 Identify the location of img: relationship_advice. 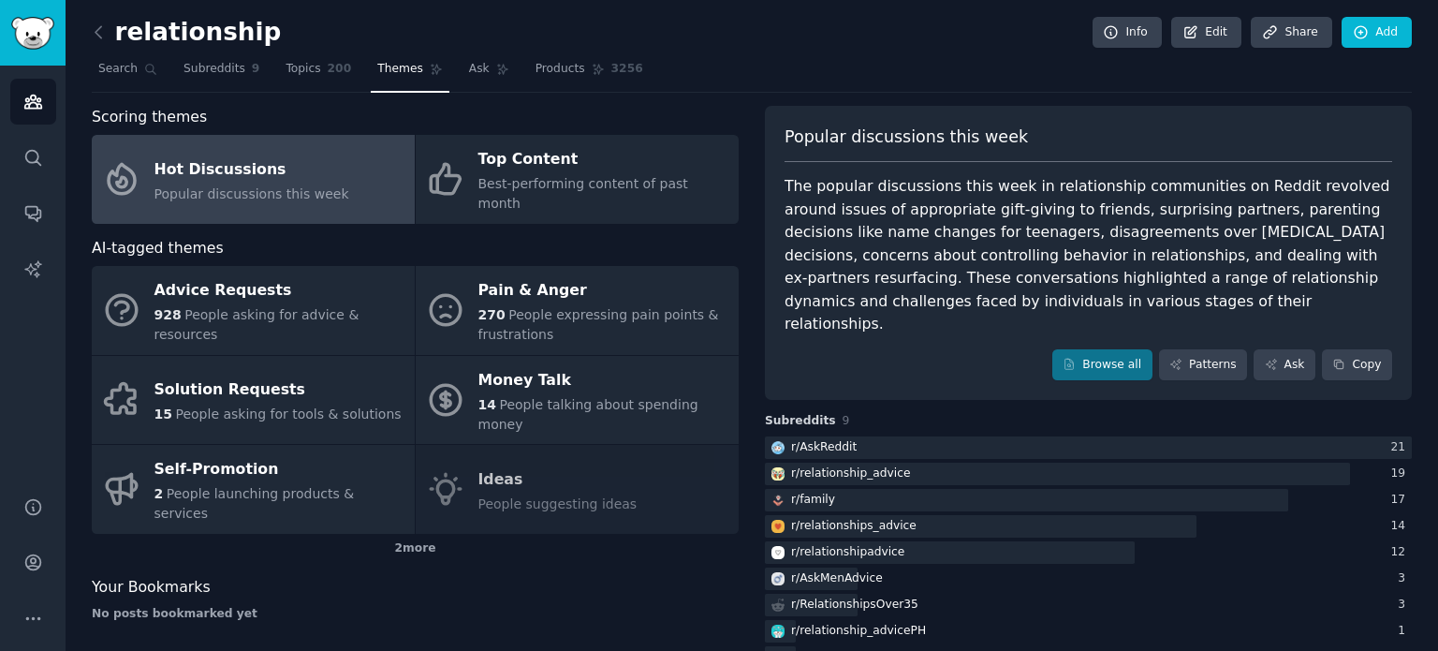
(778, 474).